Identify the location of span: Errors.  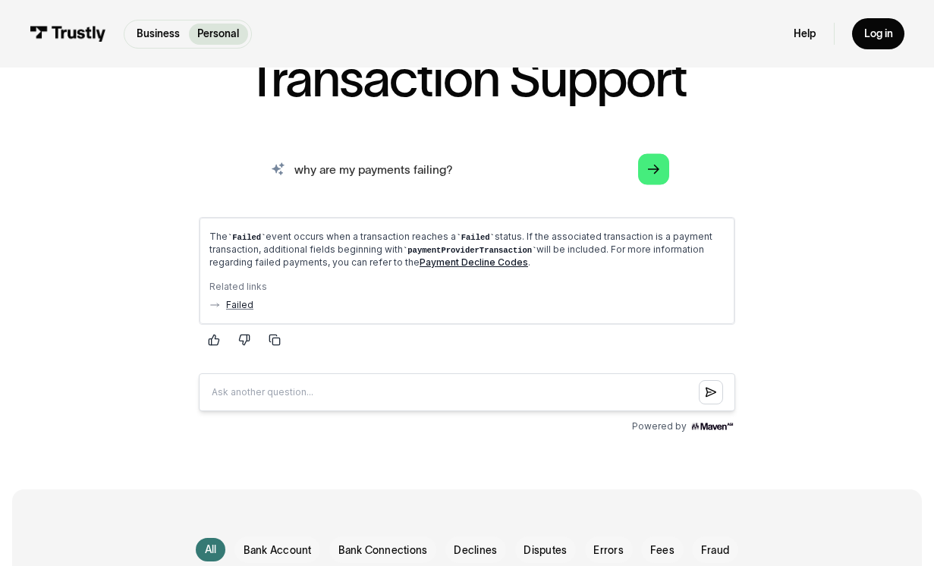
(608, 550).